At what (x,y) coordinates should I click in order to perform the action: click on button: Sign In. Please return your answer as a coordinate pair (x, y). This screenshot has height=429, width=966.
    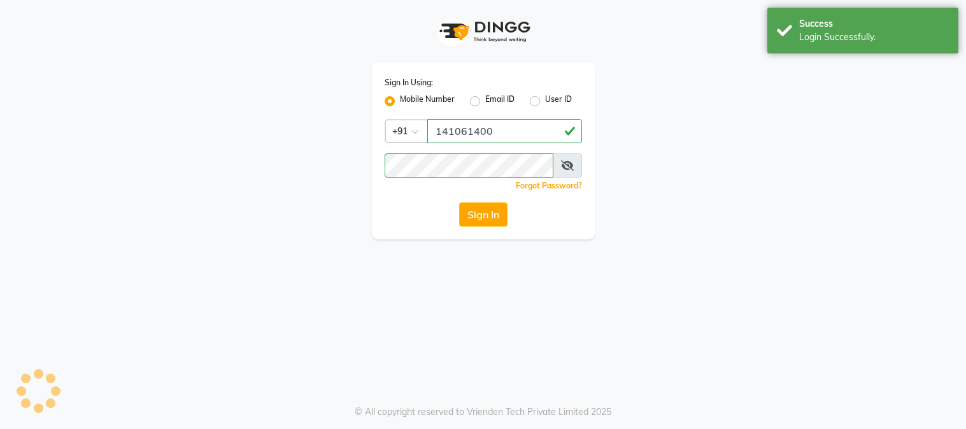
    Looking at the image, I should click on (483, 215).